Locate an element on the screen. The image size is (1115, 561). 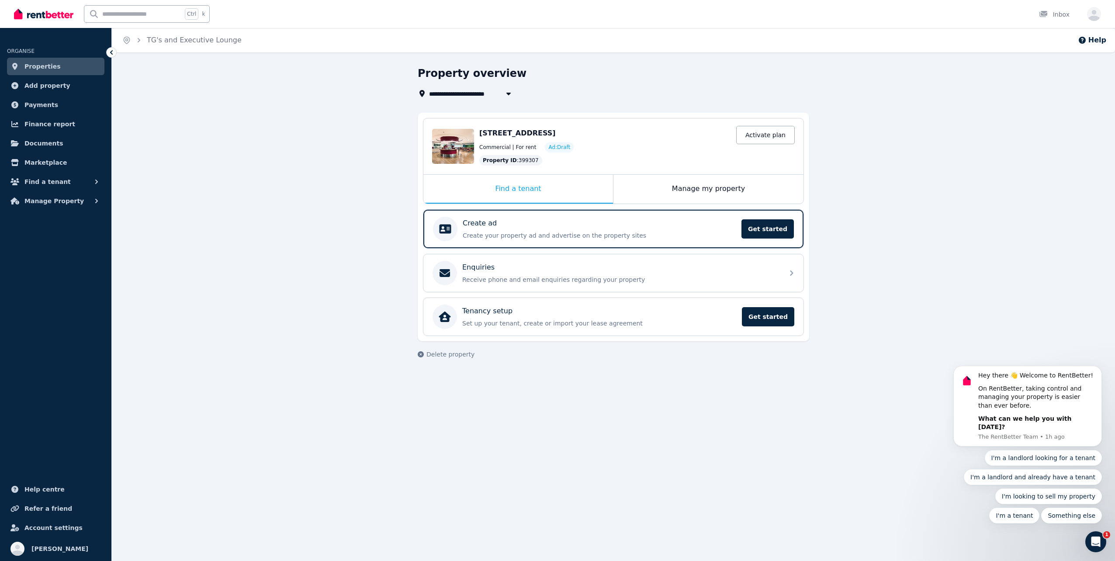
a: Finance report is located at coordinates (56, 124).